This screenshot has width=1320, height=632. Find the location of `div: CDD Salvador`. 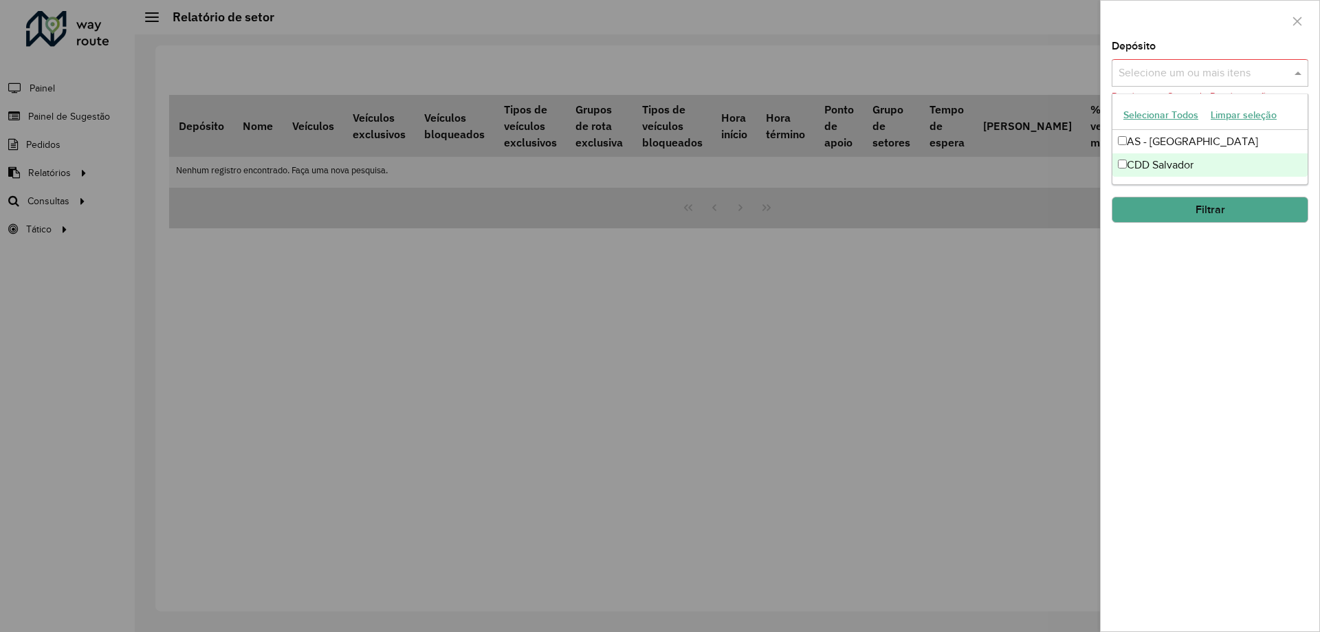

div: CDD Salvador is located at coordinates (1210, 165).